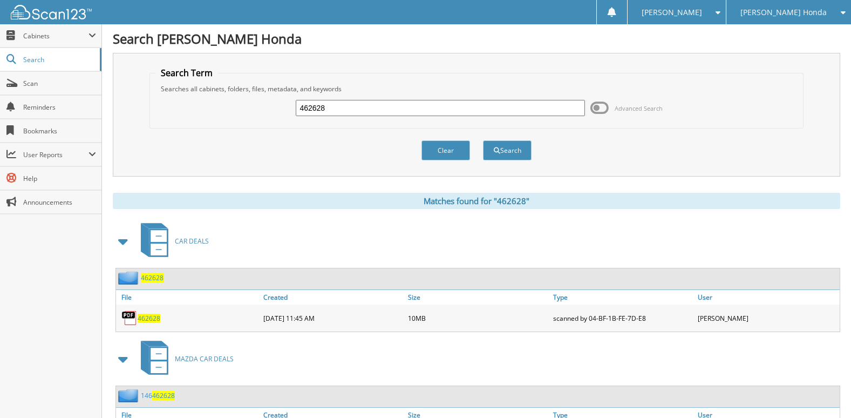  What do you see at coordinates (59, 178) in the screenshot?
I see `span: Help` at bounding box center [59, 178].